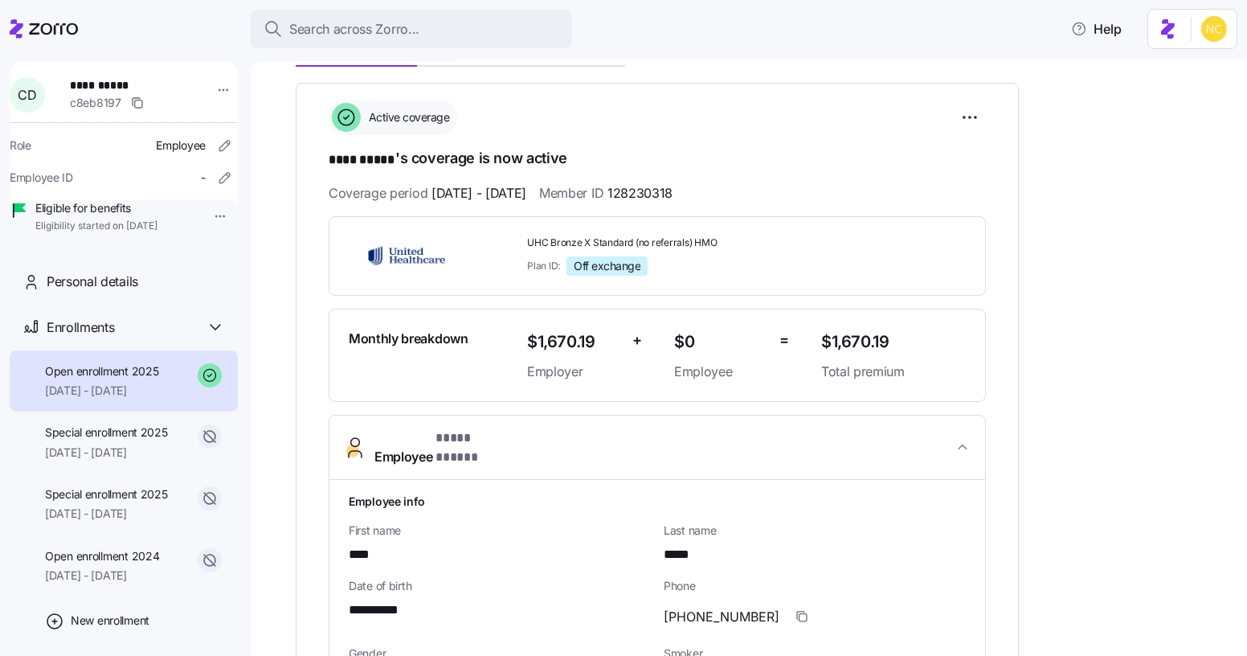 The width and height of the screenshot is (1247, 656). What do you see at coordinates (20, 145) in the screenshot?
I see `span: Role` at bounding box center [20, 145].